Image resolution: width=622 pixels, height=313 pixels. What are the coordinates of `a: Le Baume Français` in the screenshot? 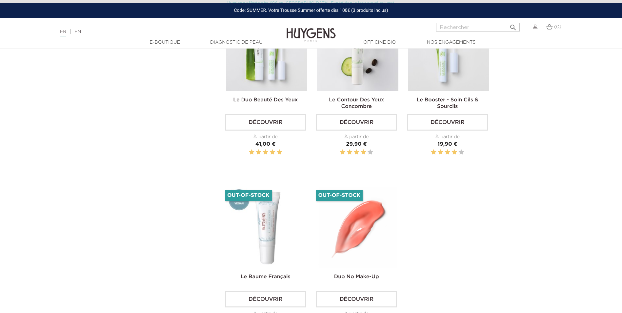 It's located at (266, 277).